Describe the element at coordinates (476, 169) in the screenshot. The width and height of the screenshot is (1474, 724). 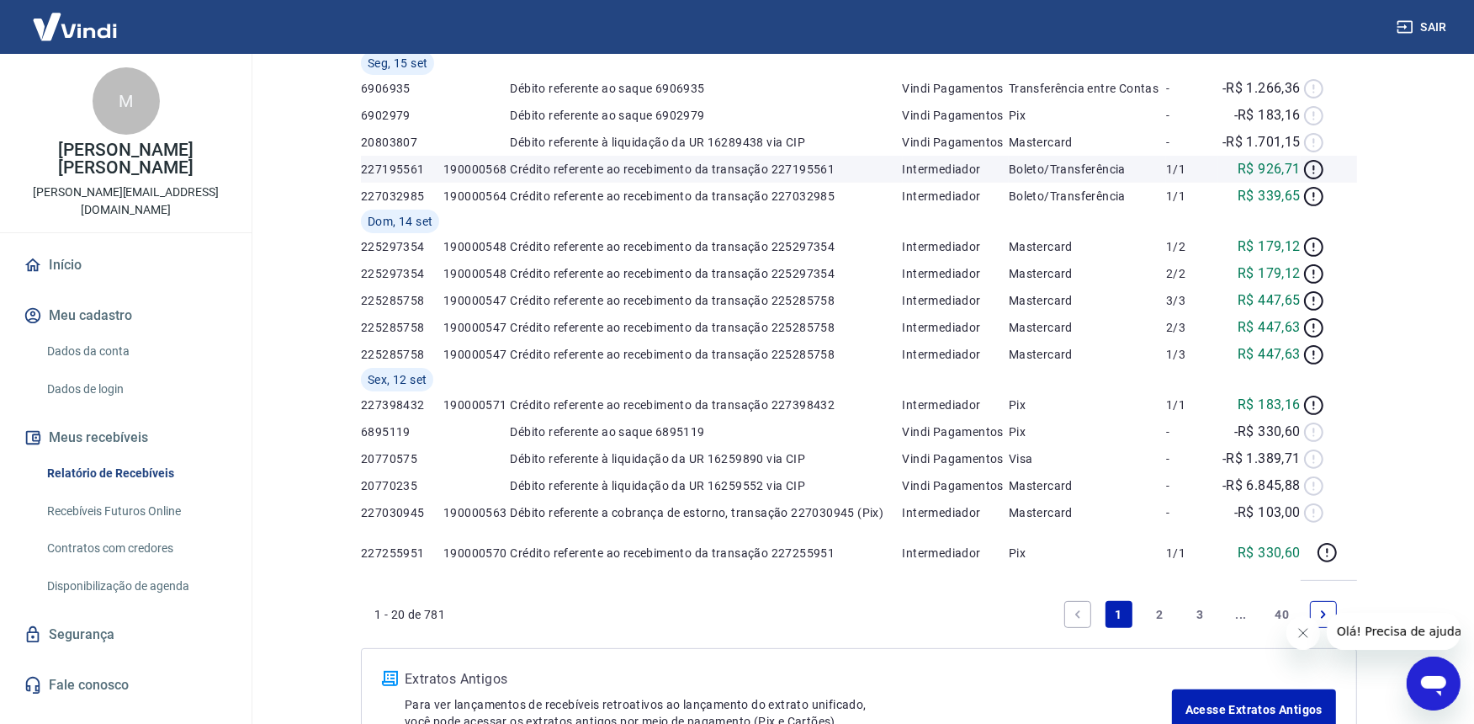
I see `p: 190000568` at that location.